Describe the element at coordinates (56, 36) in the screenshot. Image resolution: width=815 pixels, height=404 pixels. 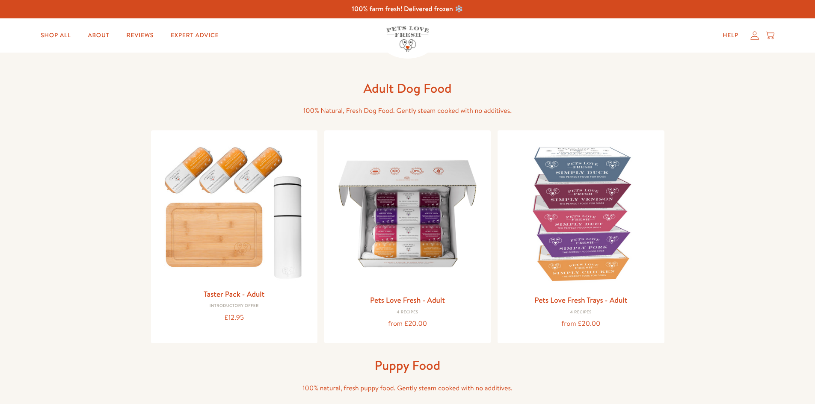
I see `a: Shop All` at that location.